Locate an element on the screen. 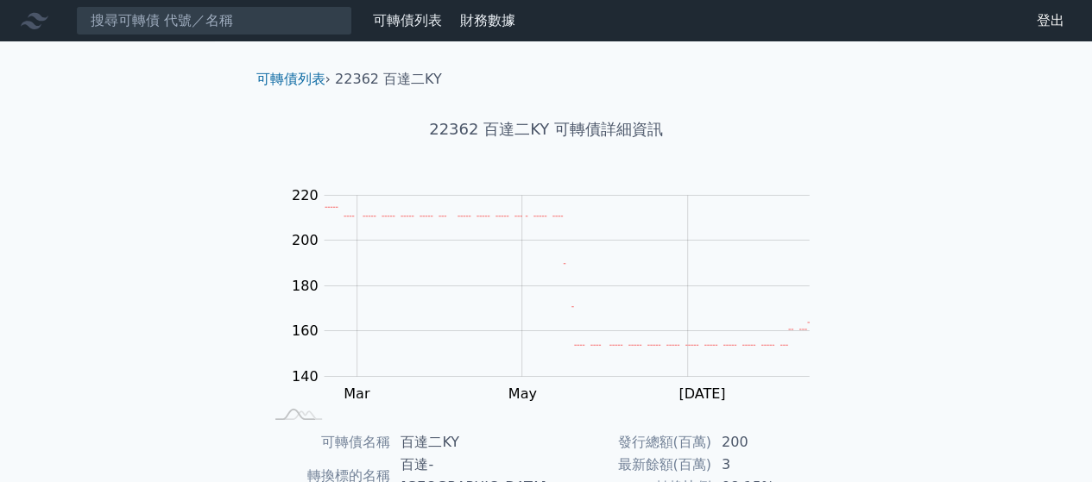 This screenshot has width=1092, height=482. input: 搜尋可轉債 代號／名稱 is located at coordinates (214, 21).